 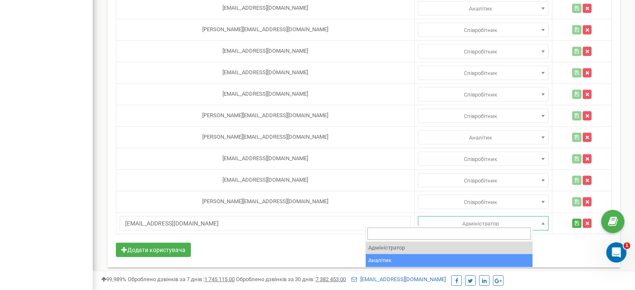 What do you see at coordinates (153, 250) in the screenshot?
I see `button: Додати користувача` at bounding box center [153, 250].